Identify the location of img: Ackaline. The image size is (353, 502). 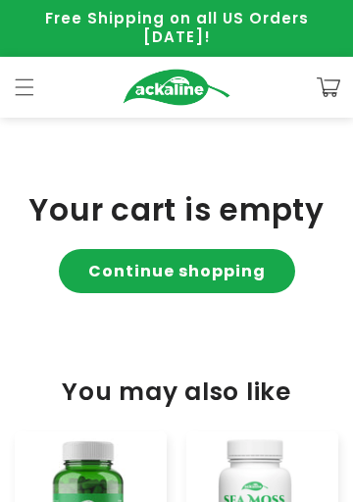
(177, 87).